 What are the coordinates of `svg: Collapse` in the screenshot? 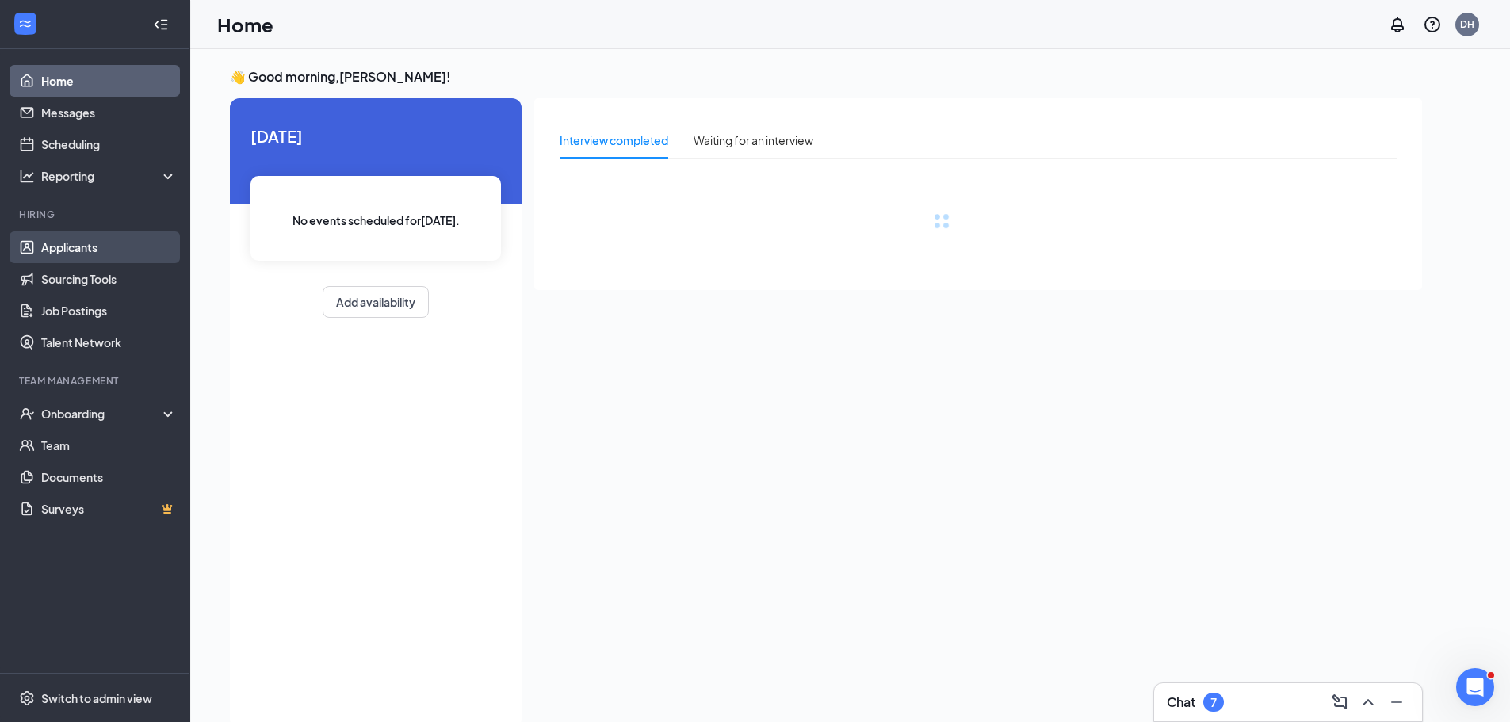 It's located at (161, 25).